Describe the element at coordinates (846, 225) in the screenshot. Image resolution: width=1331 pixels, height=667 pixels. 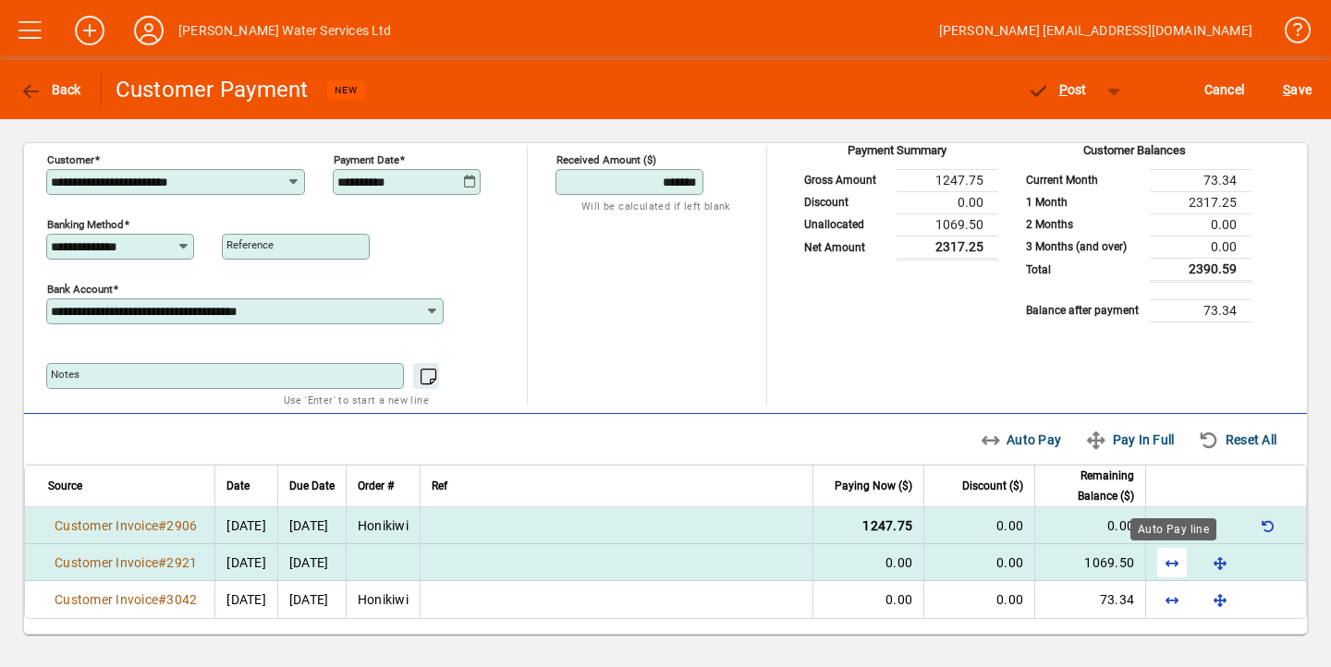
I see `td: Unallocated` at that location.